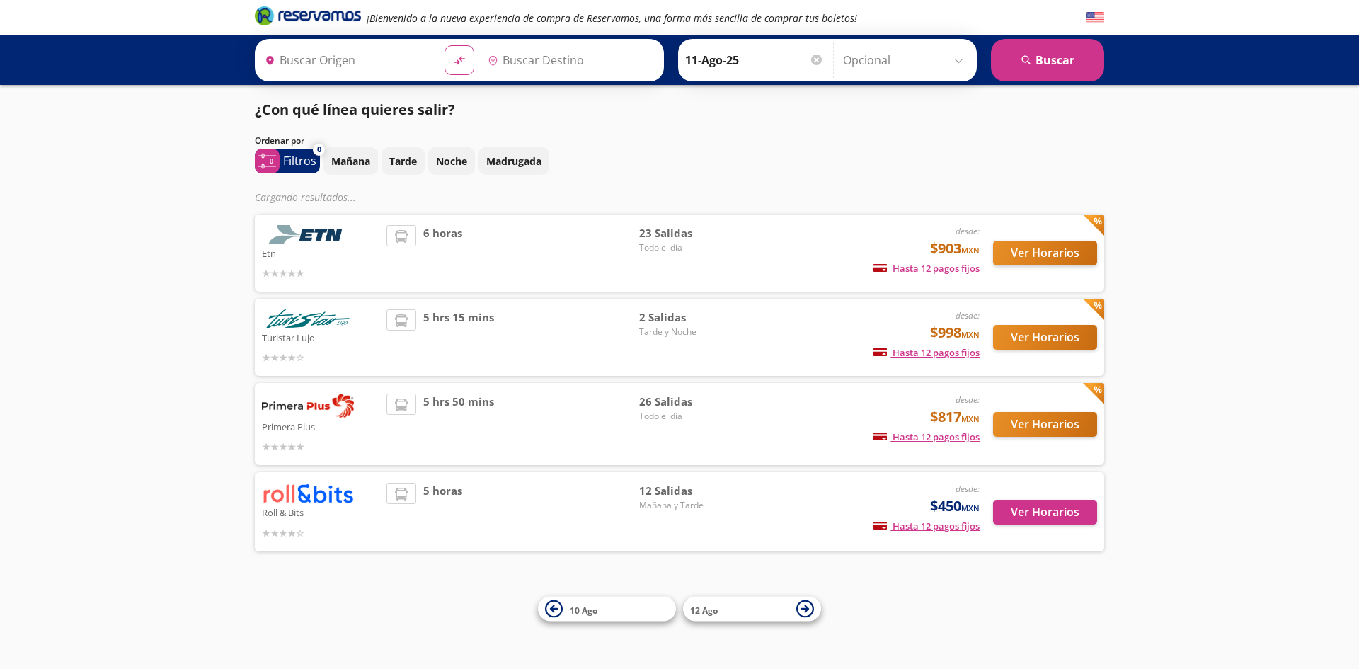  What do you see at coordinates (442, 511) in the screenshot?
I see `span: 5 horas` at bounding box center [442, 511].